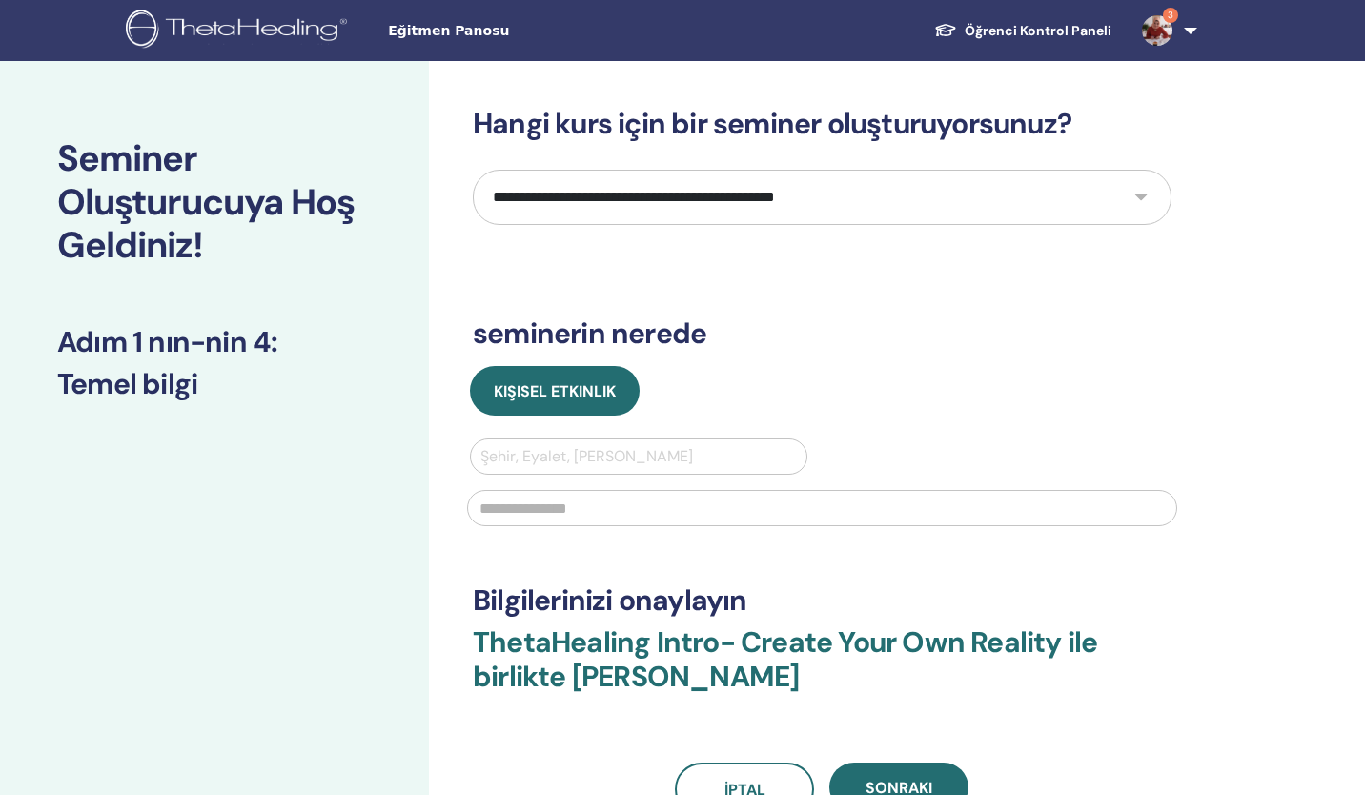  I want to click on h3: Hangi kurs için bir seminer oluşturuyorsunuz?, so click(821, 124).